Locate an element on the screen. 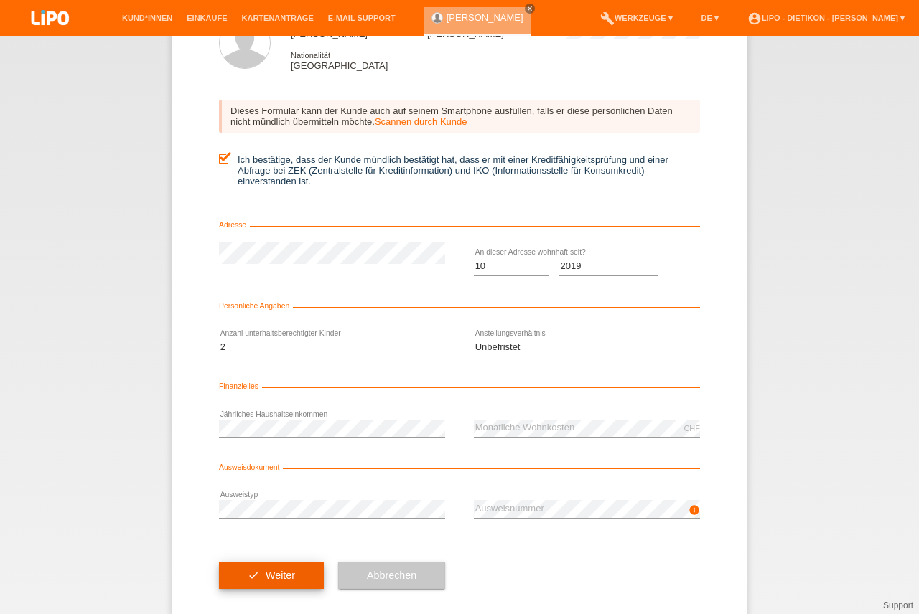  a: LIPO pay is located at coordinates (50, 34).